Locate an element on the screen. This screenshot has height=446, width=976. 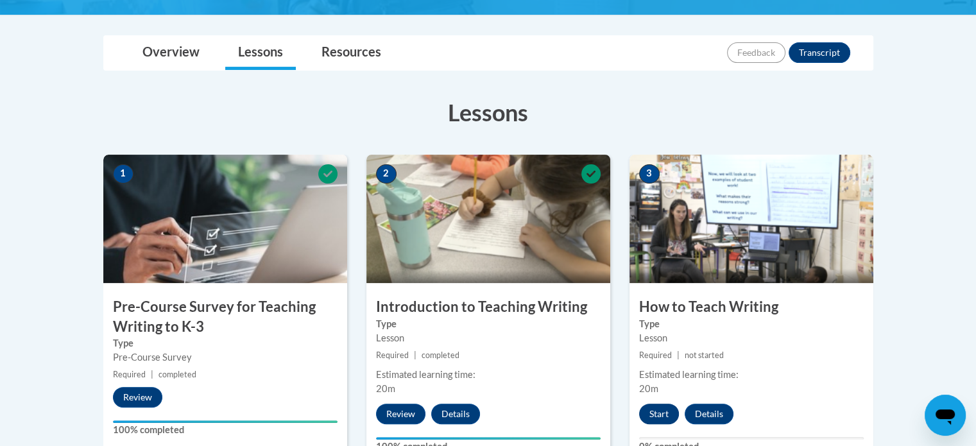
div: Pre-Course Survey is located at coordinates (225, 357).